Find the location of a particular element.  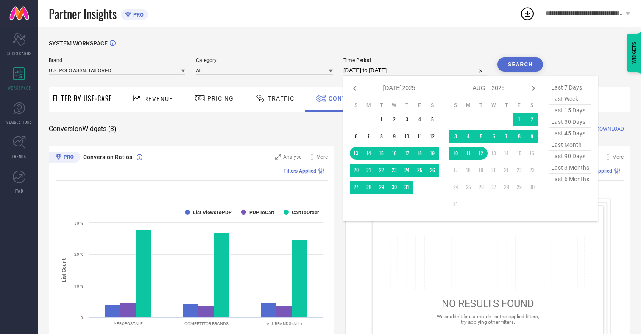

td: Thu Jul 03 2025 is located at coordinates (407, 119).